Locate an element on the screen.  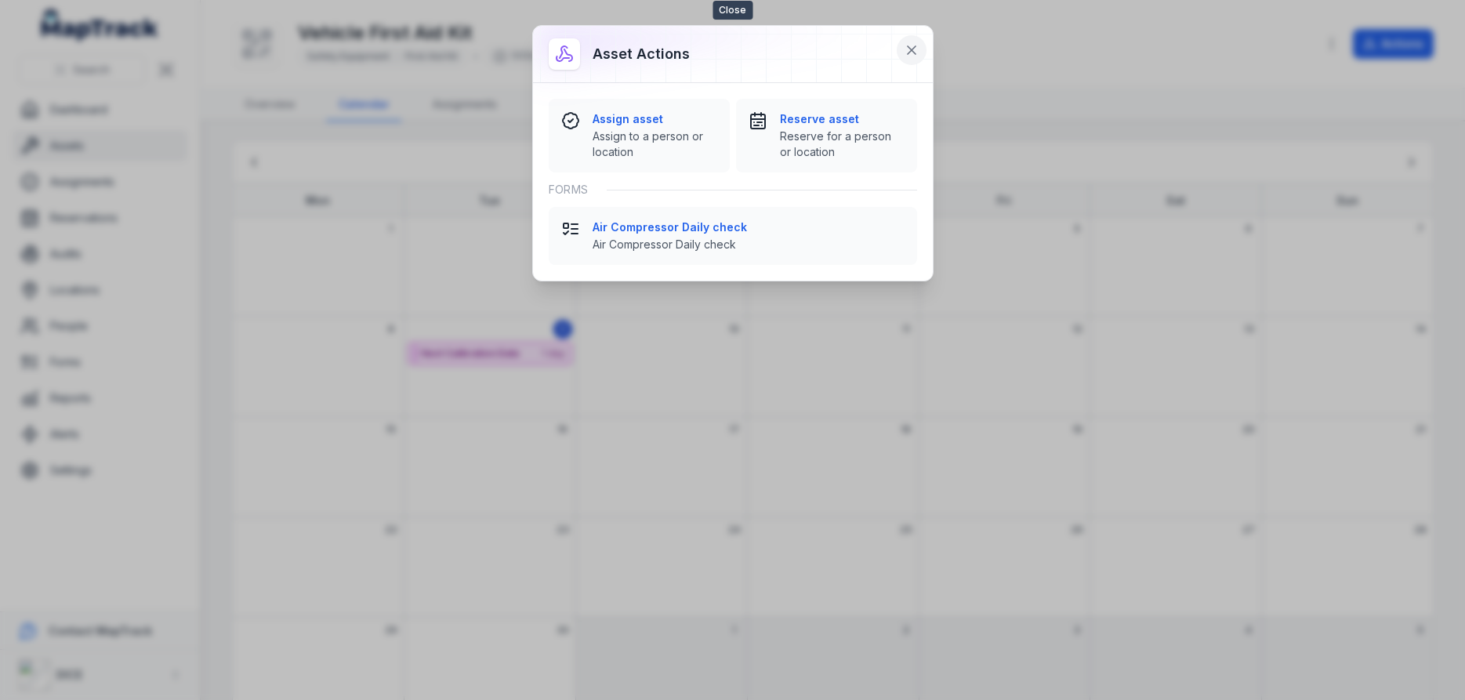
strong: Reserve asset is located at coordinates (842, 119).